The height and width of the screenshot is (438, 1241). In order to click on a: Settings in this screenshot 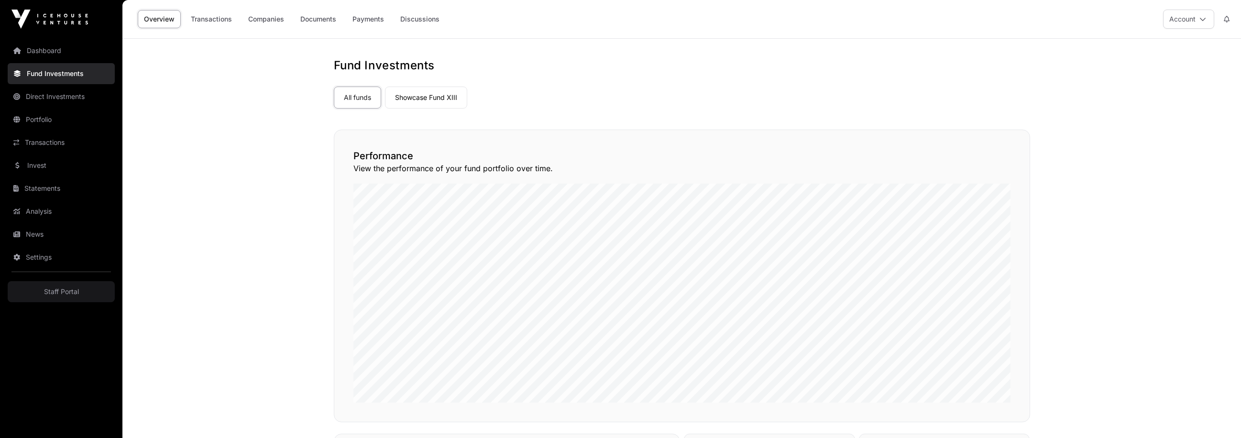, I will do `click(61, 257)`.